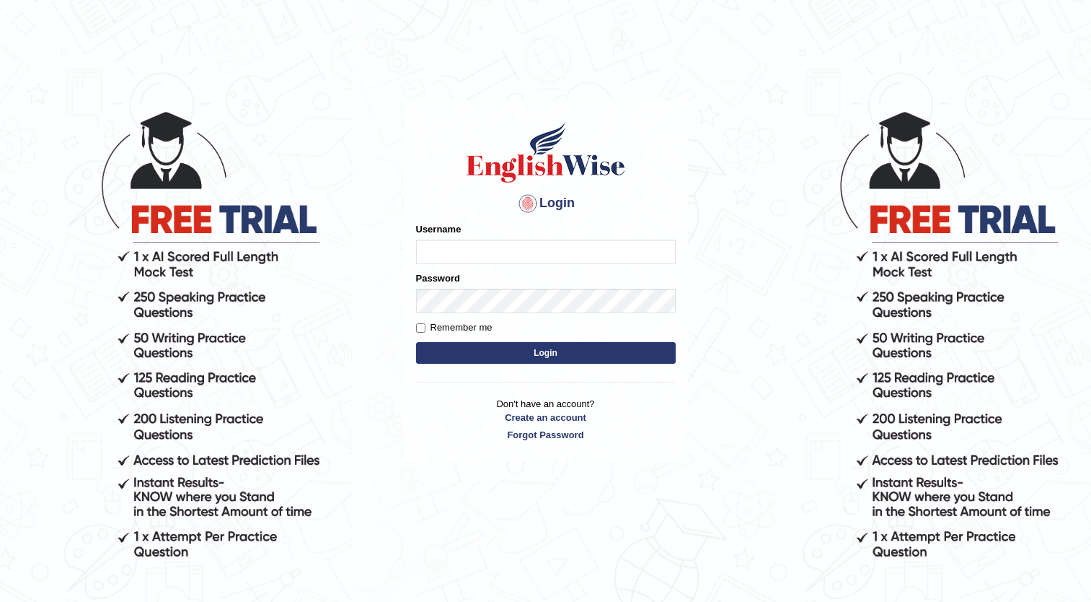  What do you see at coordinates (421, 327) in the screenshot?
I see `input: Remember me` at bounding box center [421, 327].